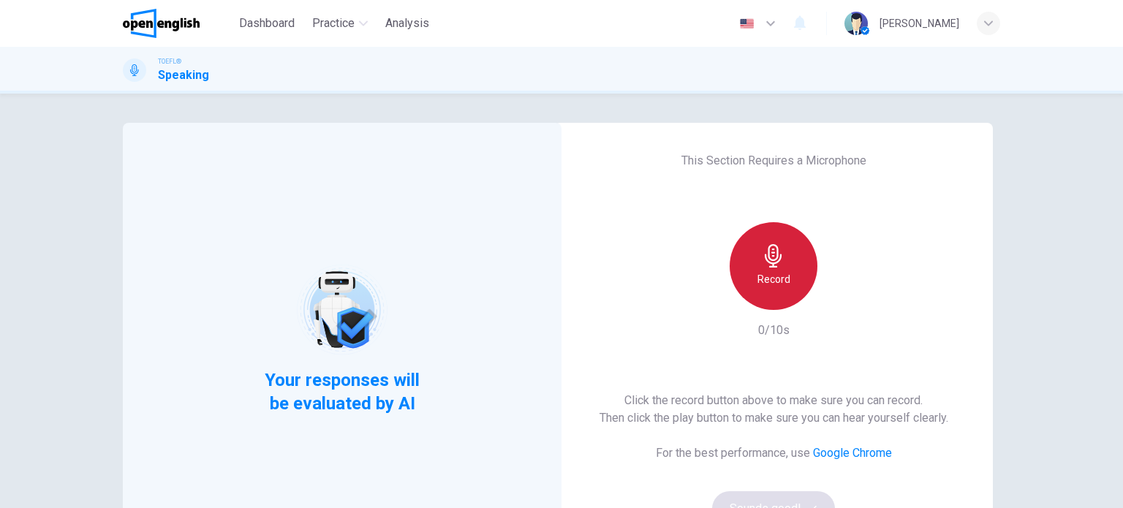  Describe the element at coordinates (341, 309) in the screenshot. I see `img: robot icon` at that location.